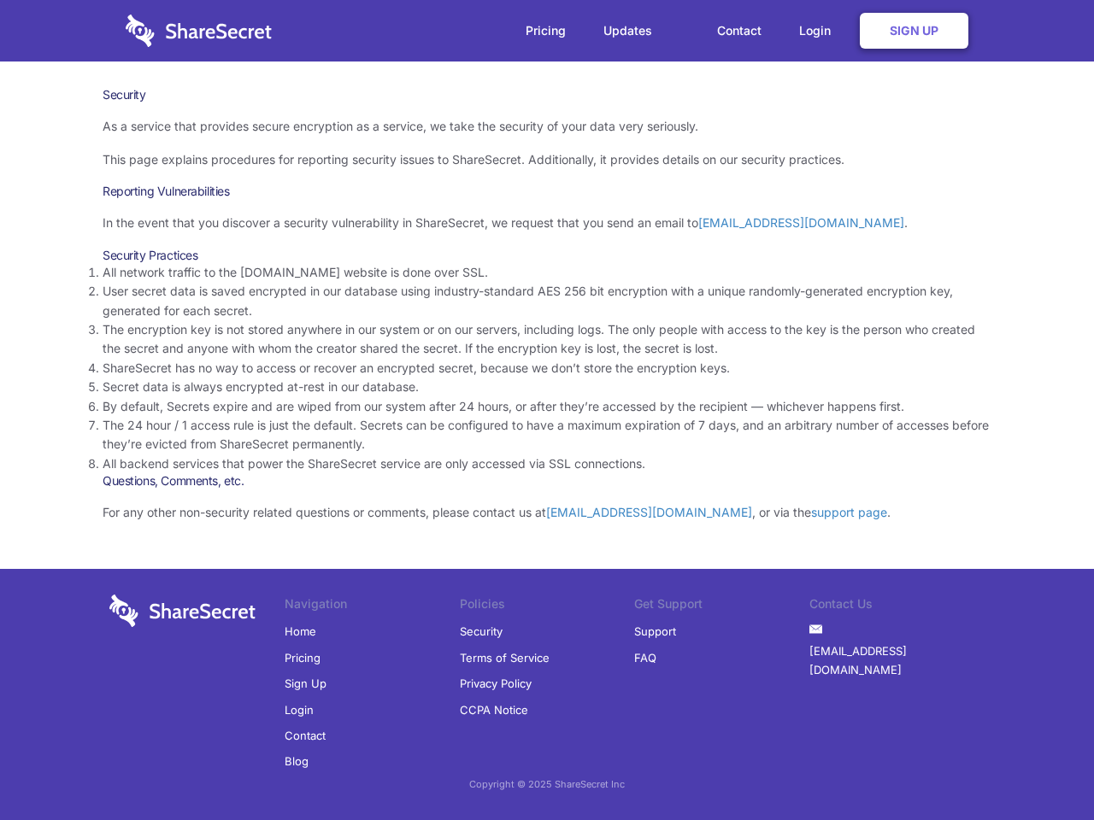  I want to click on li: The 24 hour / 1 access rule is just the default. Secrets can be configured to have a maximum expi..., so click(547, 435).